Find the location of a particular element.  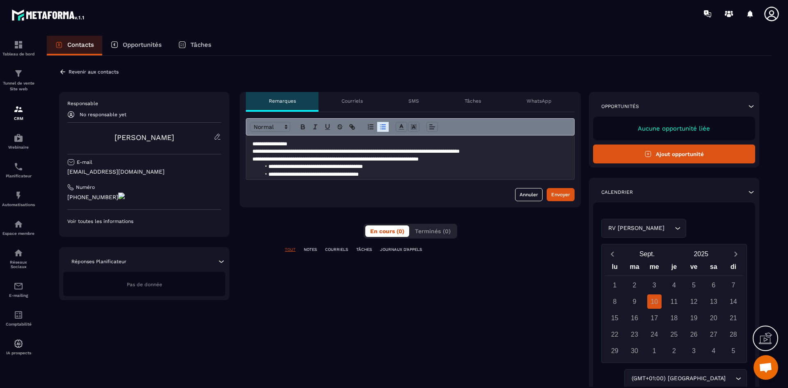

p: COURRIELS is located at coordinates (337, 250).